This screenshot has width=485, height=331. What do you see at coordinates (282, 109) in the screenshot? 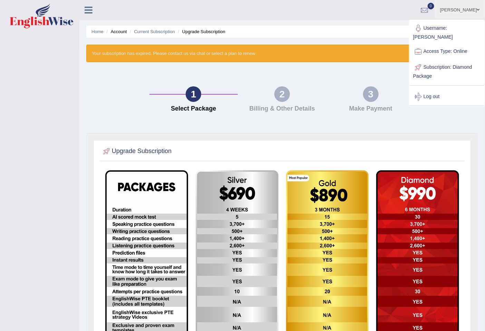
I see `h4: Billing & Other Details` at bounding box center [282, 109].